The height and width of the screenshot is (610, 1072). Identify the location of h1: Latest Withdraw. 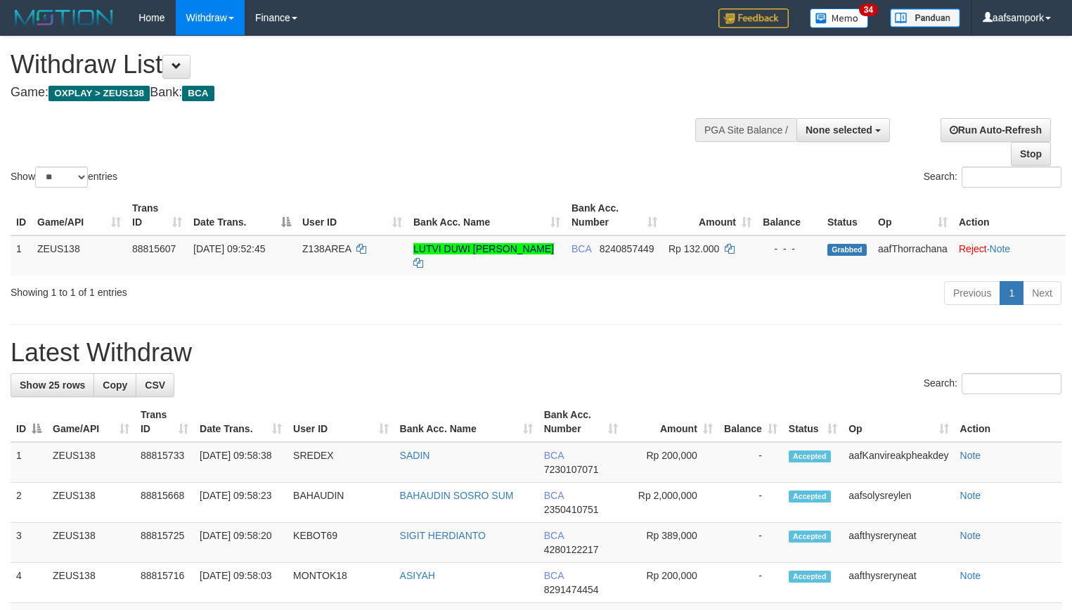
(535, 353).